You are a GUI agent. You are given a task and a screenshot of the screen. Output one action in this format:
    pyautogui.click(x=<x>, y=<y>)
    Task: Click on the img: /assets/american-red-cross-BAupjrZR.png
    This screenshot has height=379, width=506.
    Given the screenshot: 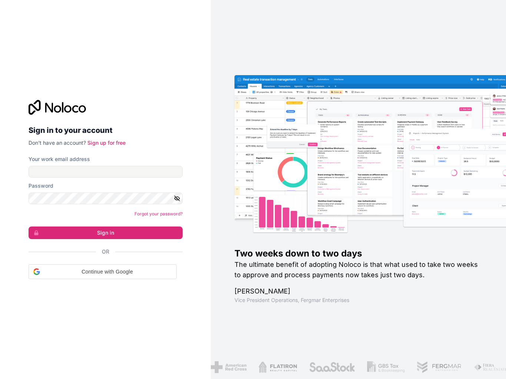 What is the action you would take?
    pyautogui.click(x=199, y=368)
    